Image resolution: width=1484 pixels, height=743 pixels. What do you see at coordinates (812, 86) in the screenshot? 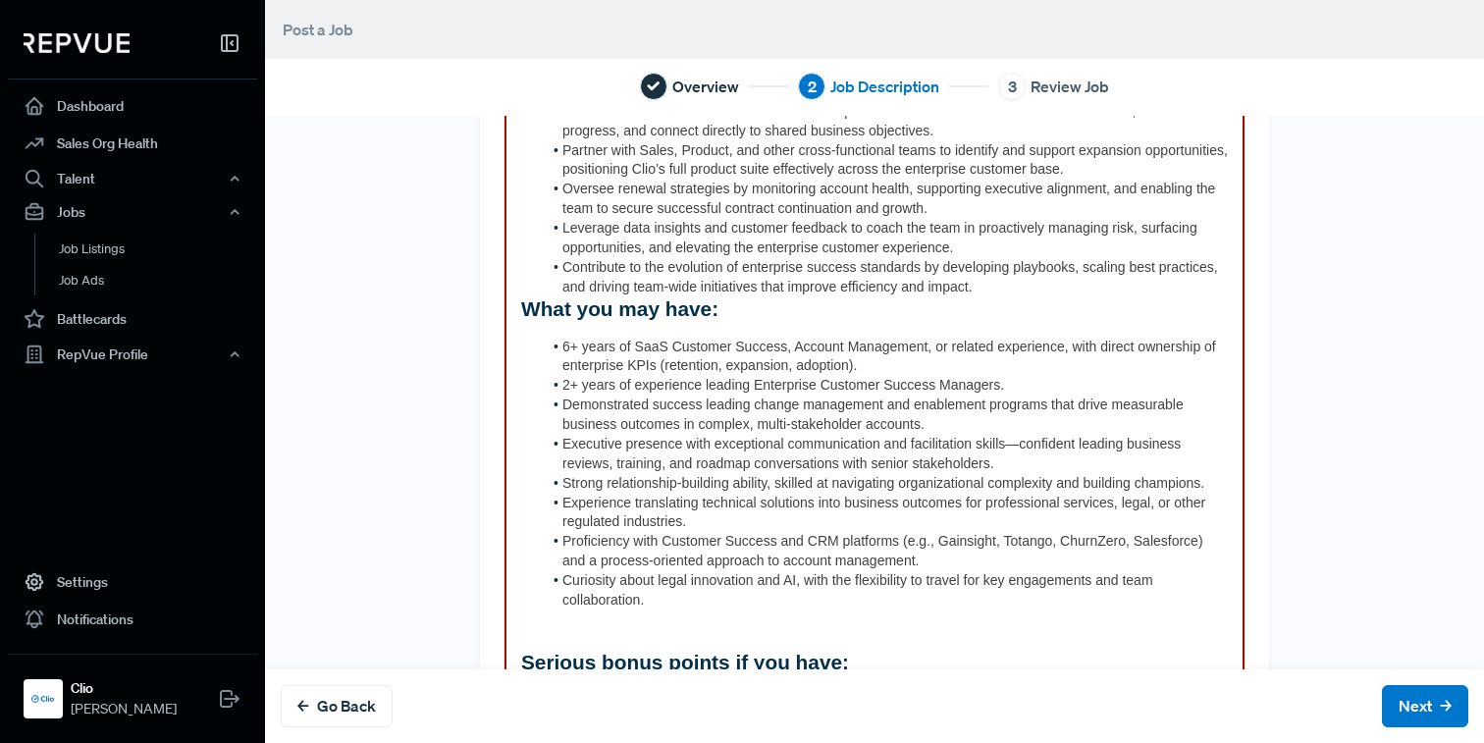
I see `div: 2` at bounding box center [812, 86].